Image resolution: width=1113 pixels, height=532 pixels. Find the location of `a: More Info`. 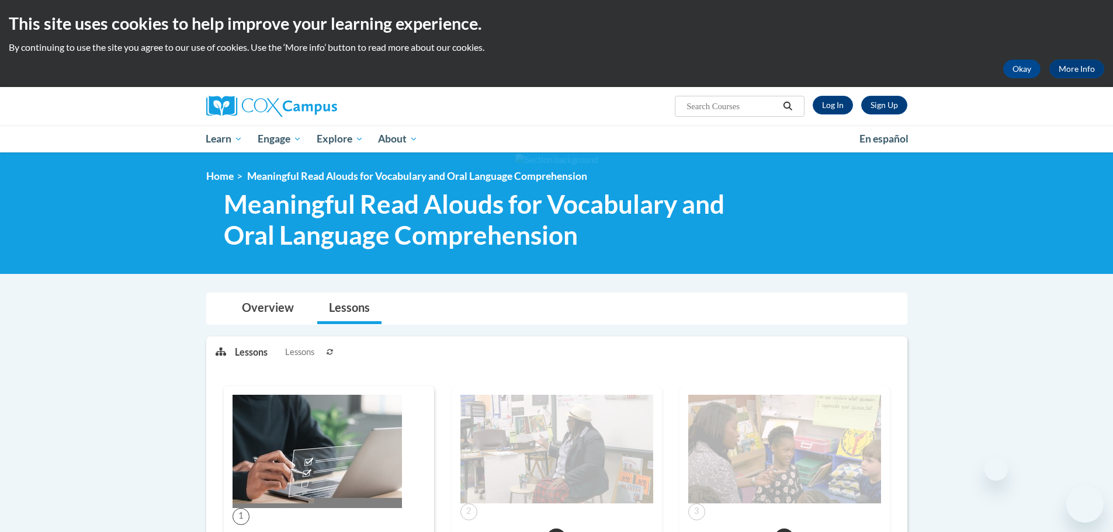

a: More Info is located at coordinates (1076, 69).